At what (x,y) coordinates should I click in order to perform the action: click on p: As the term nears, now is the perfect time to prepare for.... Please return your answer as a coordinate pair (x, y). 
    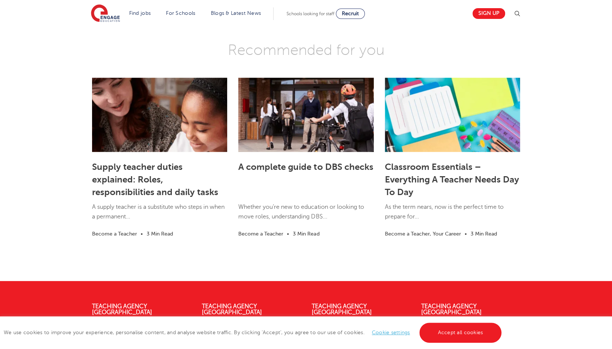
    Looking at the image, I should click on (452, 215).